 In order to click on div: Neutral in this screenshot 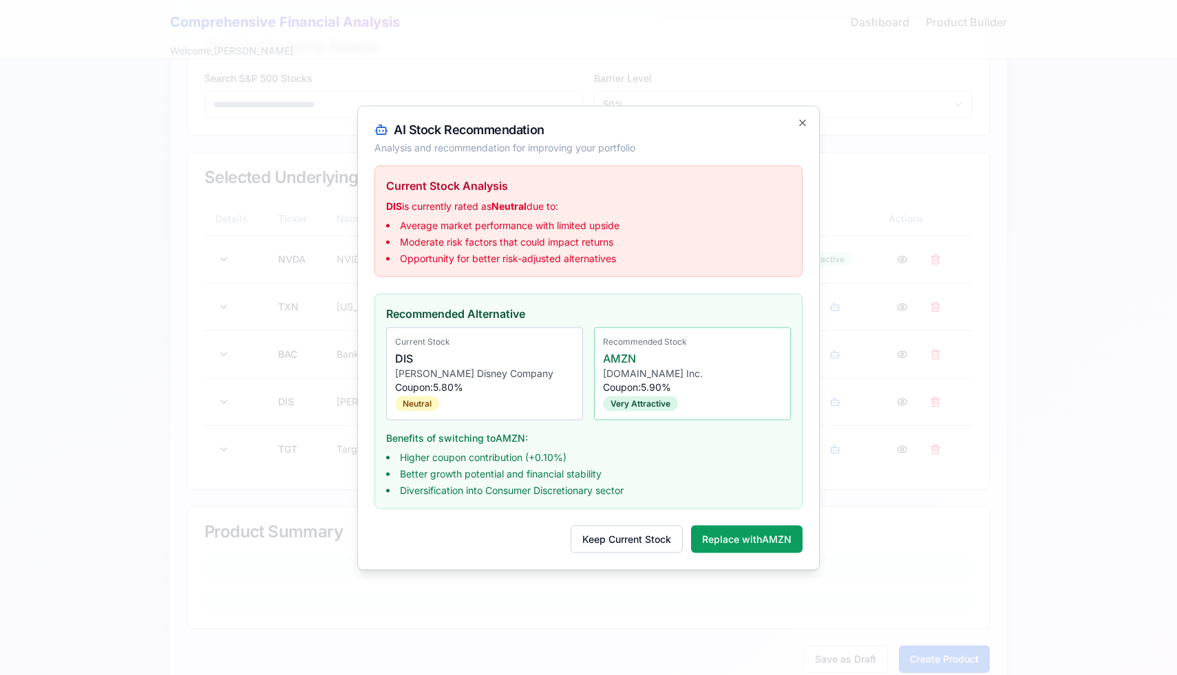, I will do `click(417, 403)`.